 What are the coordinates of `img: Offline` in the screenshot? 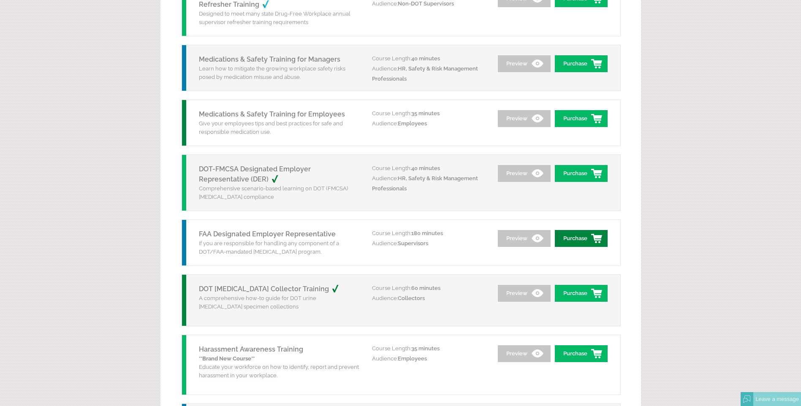 It's located at (747, 400).